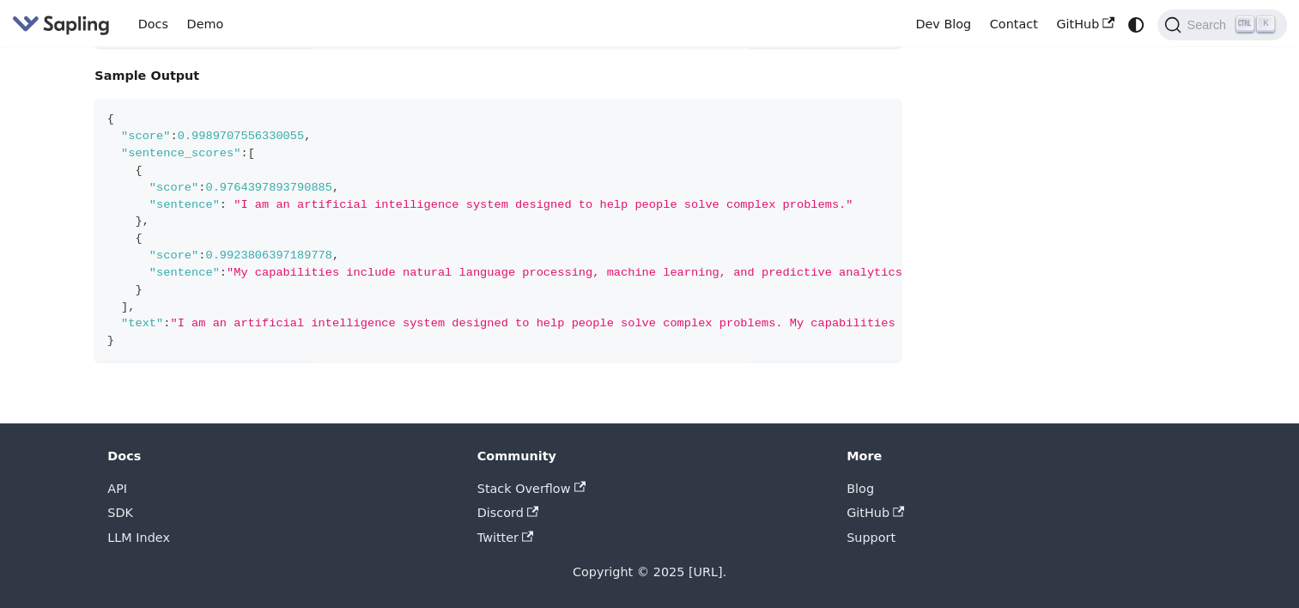  What do you see at coordinates (205, 24) in the screenshot?
I see `a: Demo` at bounding box center [205, 24].